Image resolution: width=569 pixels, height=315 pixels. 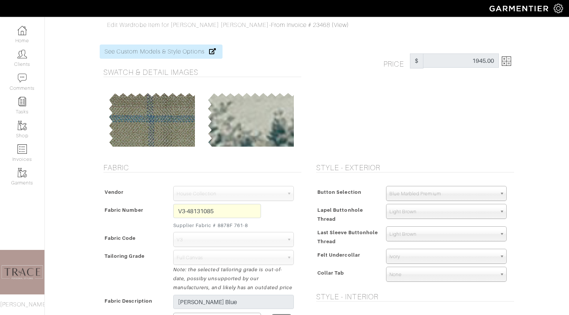 What do you see at coordinates (348, 236) in the screenshot?
I see `span: Last Sleeve Buttonhole Thread` at bounding box center [348, 236].